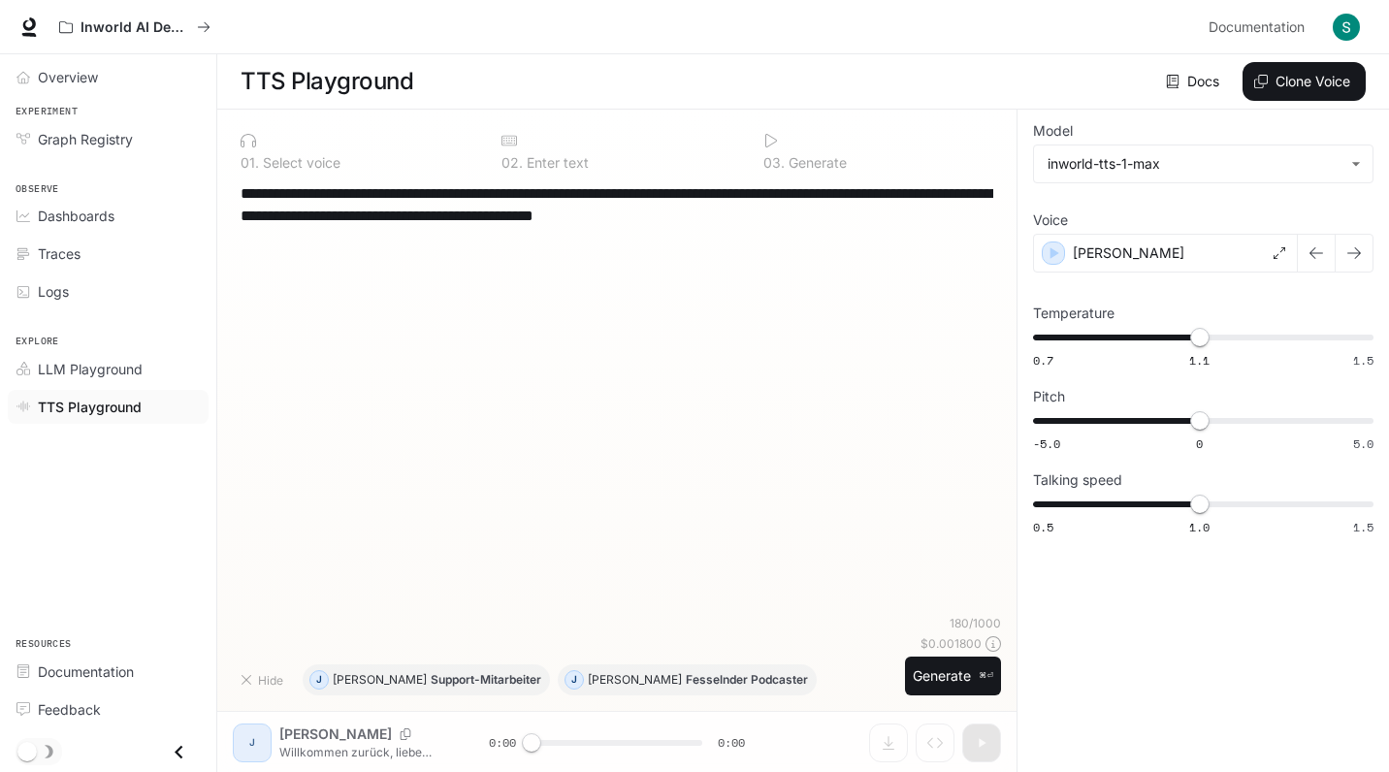  Describe the element at coordinates (556, 163) in the screenshot. I see `p: Enter text` at that location.